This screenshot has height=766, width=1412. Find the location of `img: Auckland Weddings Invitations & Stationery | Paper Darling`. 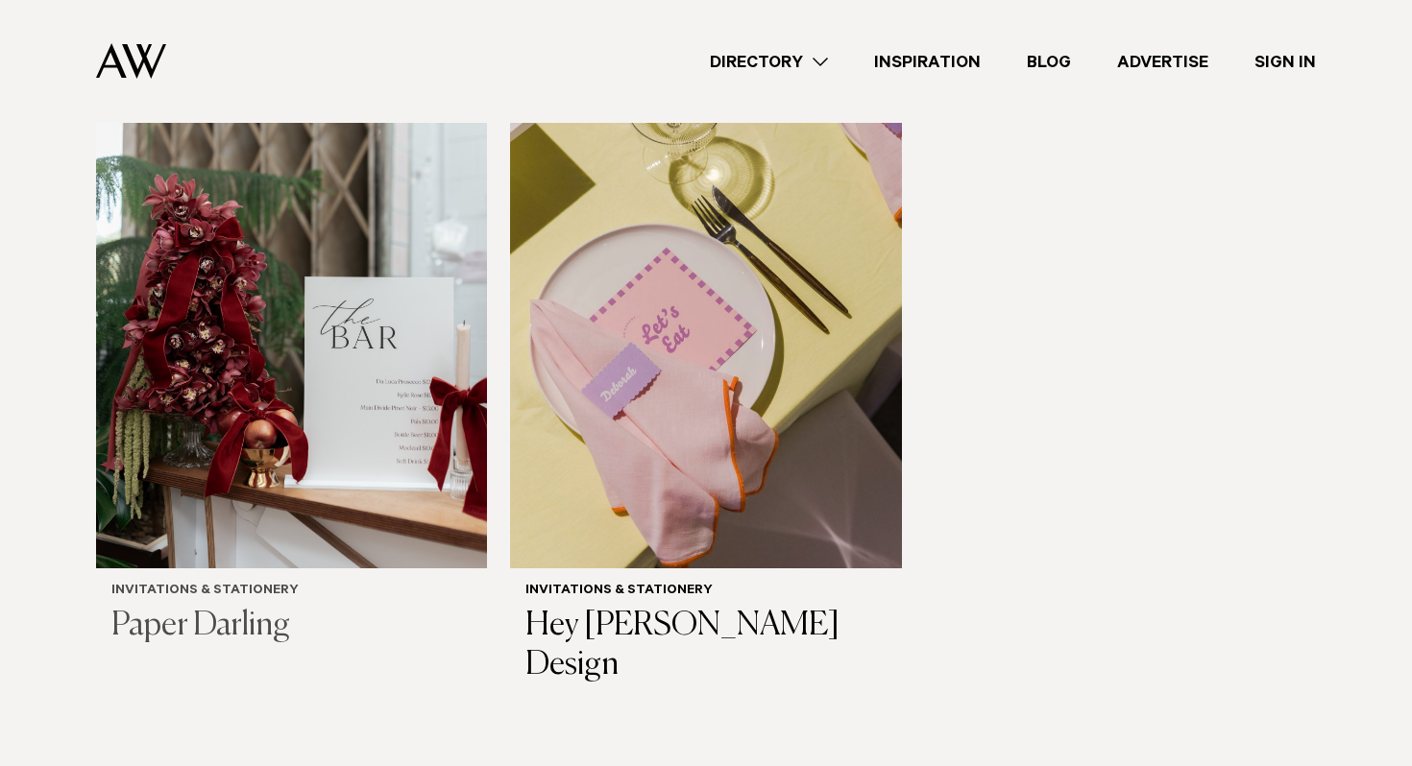

img: Auckland Weddings Invitations & Stationery | Paper Darling is located at coordinates (291, 305).